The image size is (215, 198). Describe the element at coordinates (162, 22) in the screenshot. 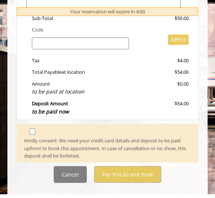

I see `div: $50.00` at that location.